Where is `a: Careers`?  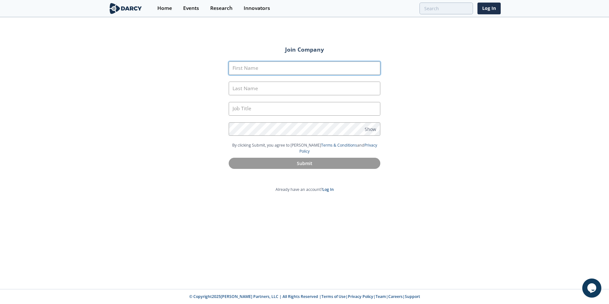
a: Careers is located at coordinates (395, 296).